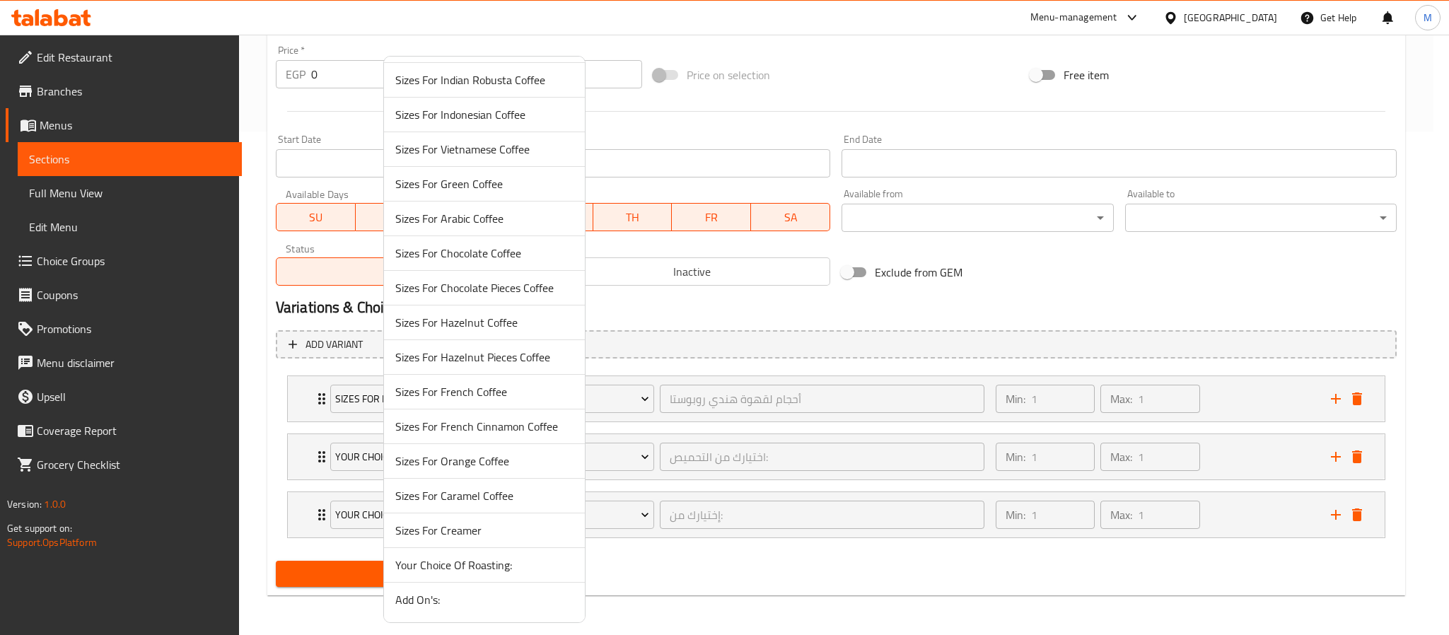 This screenshot has height=635, width=1449. I want to click on span: Sizes For French Cinnamon Coffee, so click(484, 426).